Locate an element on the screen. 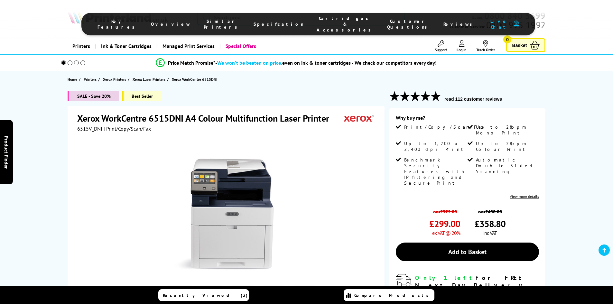 Image resolution: width=613 pixels, height=304 pixels. img: user-headset-duotone.svg is located at coordinates (516, 23).